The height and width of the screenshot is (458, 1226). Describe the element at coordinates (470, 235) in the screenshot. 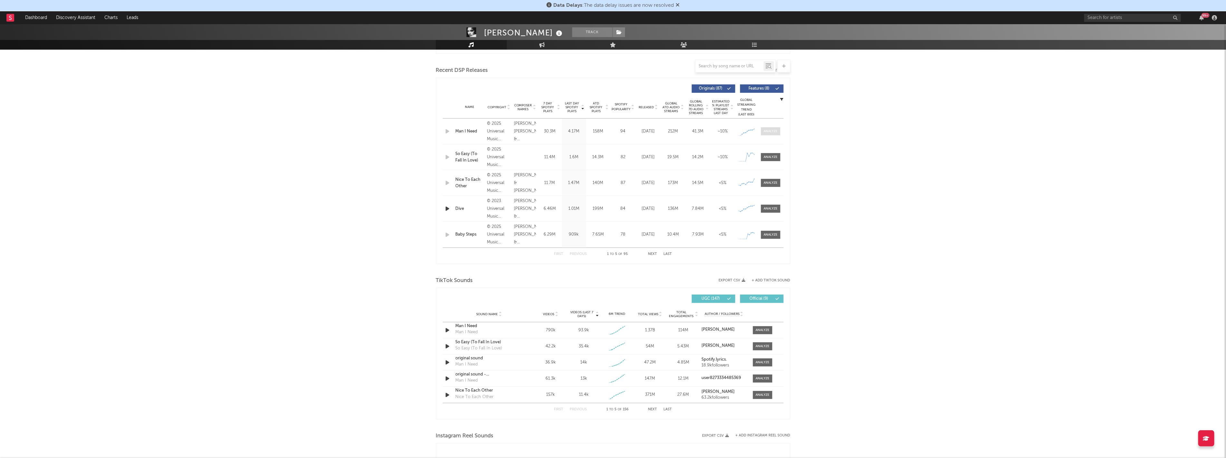

I see `a: Baby Steps` at that location.